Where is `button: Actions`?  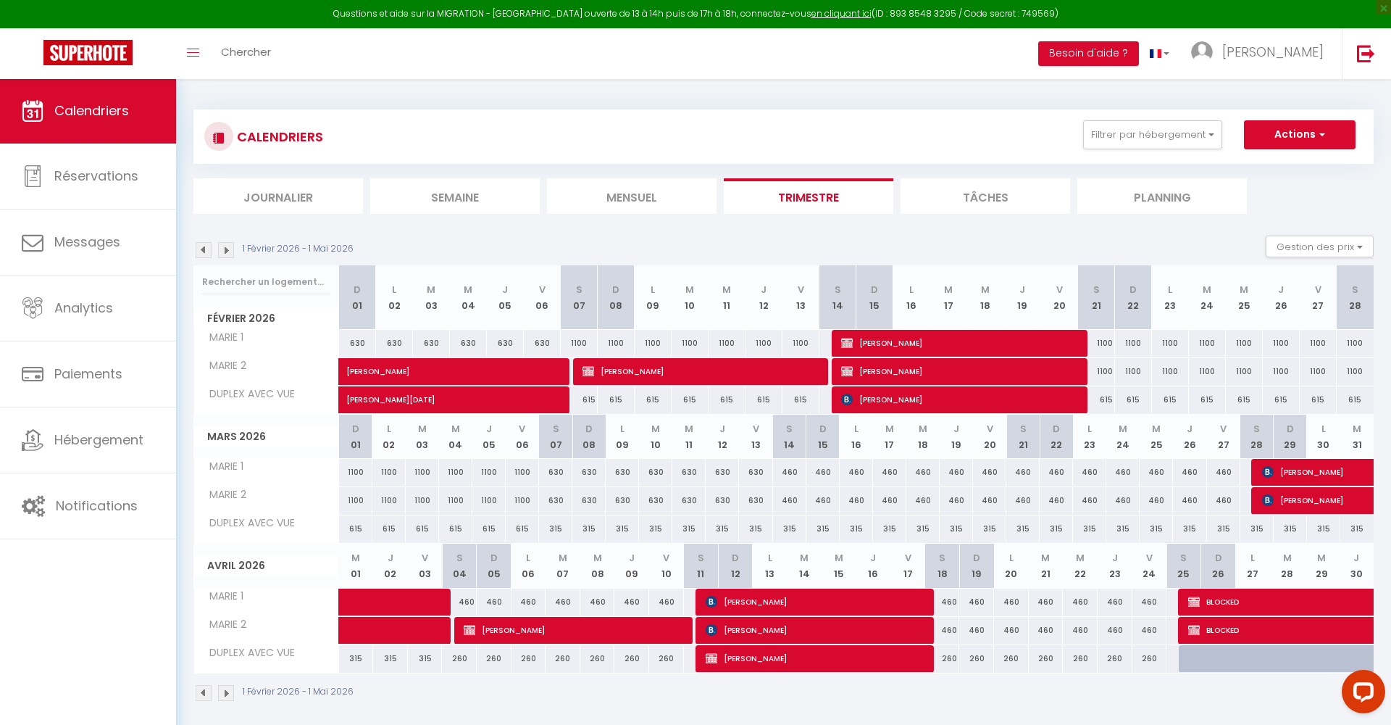 button: Actions is located at coordinates (1300, 135).